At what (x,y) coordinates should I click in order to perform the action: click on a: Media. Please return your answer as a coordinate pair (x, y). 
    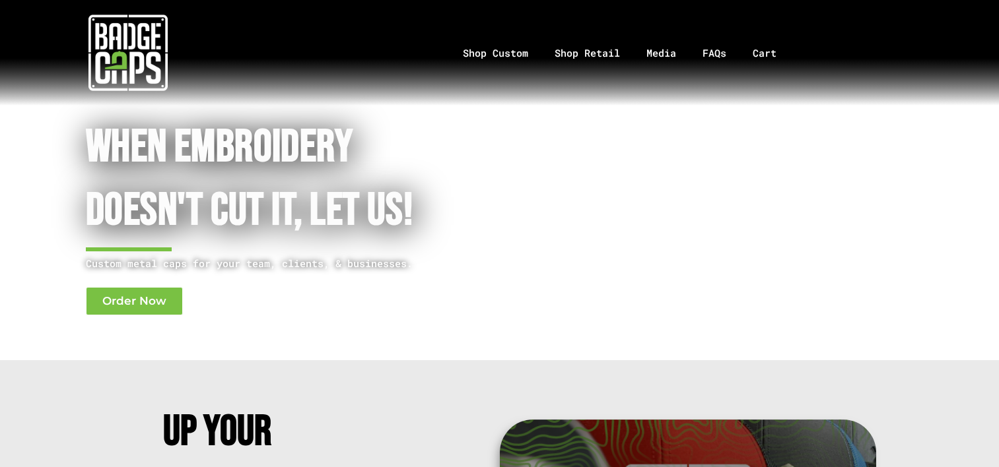
    Looking at the image, I should click on (661, 53).